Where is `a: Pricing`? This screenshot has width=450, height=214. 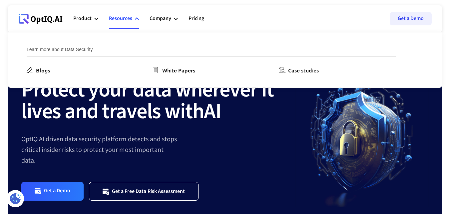
a: Pricing is located at coordinates (196, 19).